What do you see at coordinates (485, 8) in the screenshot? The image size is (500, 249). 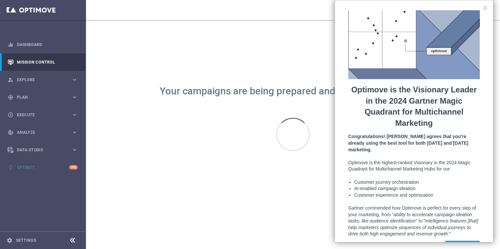 I see `button: Close` at bounding box center [485, 8].